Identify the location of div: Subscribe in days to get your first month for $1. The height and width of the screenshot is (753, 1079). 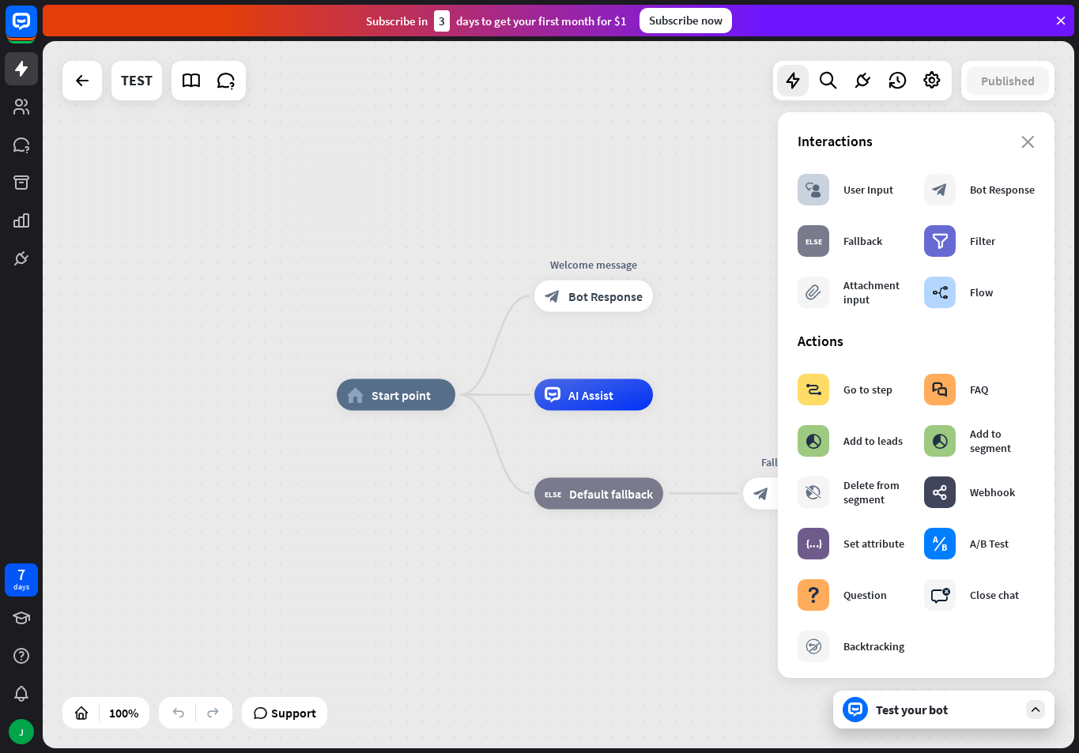
(496, 21).